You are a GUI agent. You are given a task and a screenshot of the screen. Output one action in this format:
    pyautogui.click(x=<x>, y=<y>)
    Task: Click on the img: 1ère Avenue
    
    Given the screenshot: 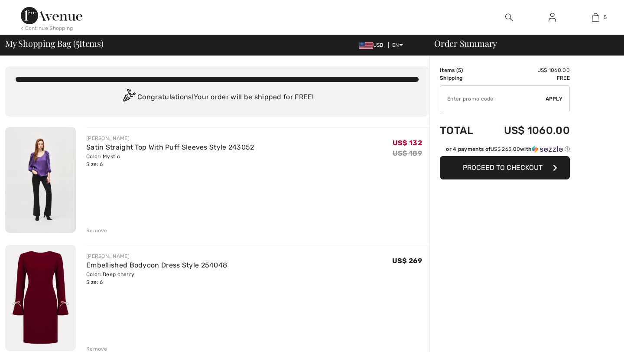 What is the action you would take?
    pyautogui.click(x=52, y=16)
    